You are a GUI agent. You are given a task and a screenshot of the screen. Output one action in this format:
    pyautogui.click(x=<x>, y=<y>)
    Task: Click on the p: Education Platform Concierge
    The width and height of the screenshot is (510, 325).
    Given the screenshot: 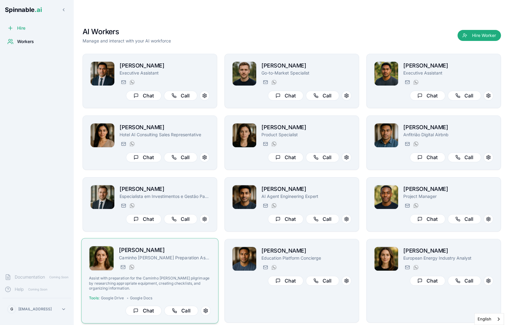 What is the action you would take?
    pyautogui.click(x=306, y=258)
    